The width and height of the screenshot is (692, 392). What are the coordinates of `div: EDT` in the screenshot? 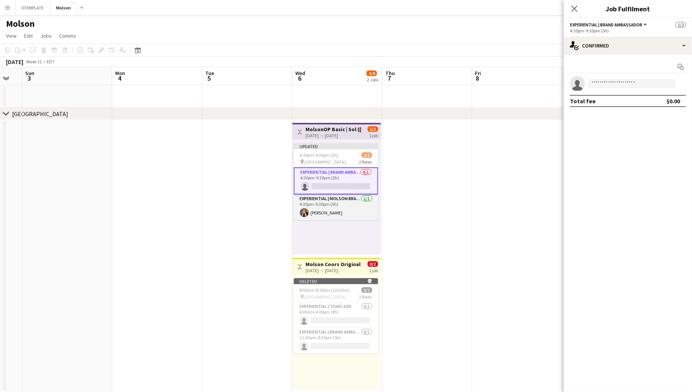 It's located at (51, 61).